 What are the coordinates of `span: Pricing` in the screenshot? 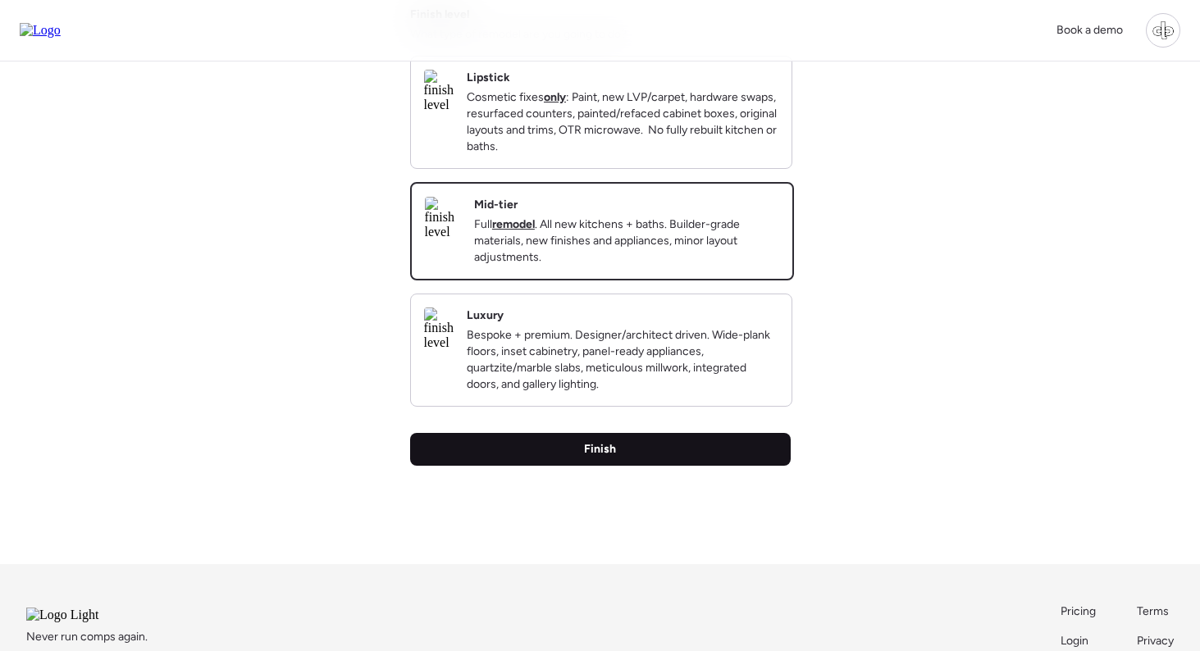 It's located at (1078, 611).